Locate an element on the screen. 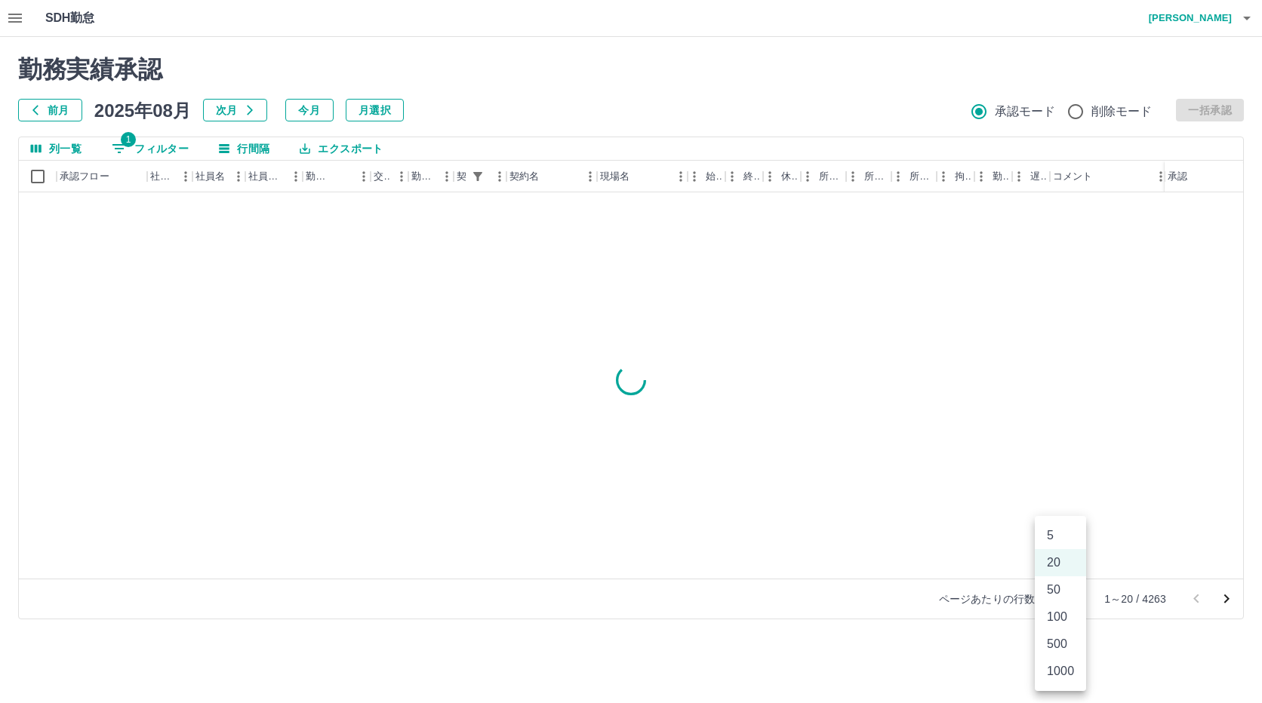 The image size is (1262, 703). li: 20 is located at coordinates (1060, 563).